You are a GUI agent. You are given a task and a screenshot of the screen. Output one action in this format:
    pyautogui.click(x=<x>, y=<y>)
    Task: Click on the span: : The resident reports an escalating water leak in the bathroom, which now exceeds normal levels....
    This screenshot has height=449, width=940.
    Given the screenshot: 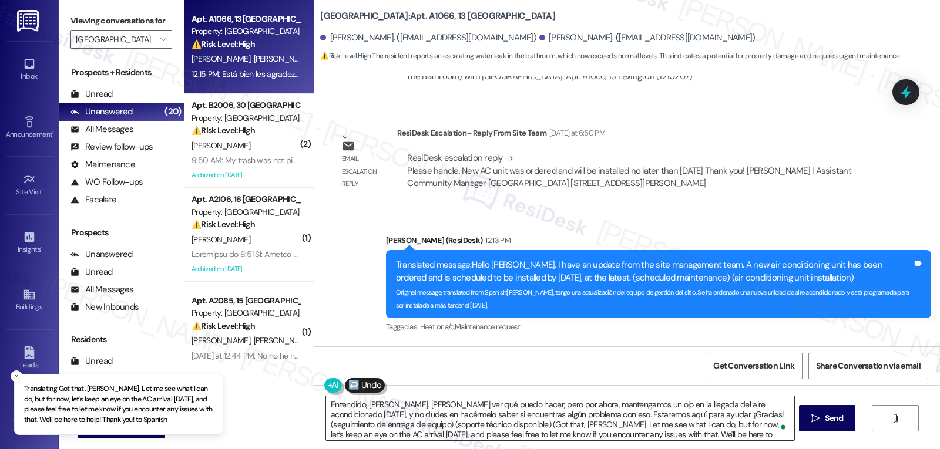 What is the action you would take?
    pyautogui.click(x=610, y=56)
    